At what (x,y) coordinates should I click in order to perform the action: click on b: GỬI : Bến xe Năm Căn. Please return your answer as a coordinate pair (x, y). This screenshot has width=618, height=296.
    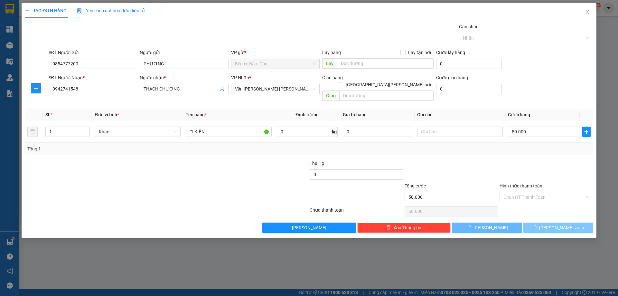
    Looking at the image, I should click on (47, 45).